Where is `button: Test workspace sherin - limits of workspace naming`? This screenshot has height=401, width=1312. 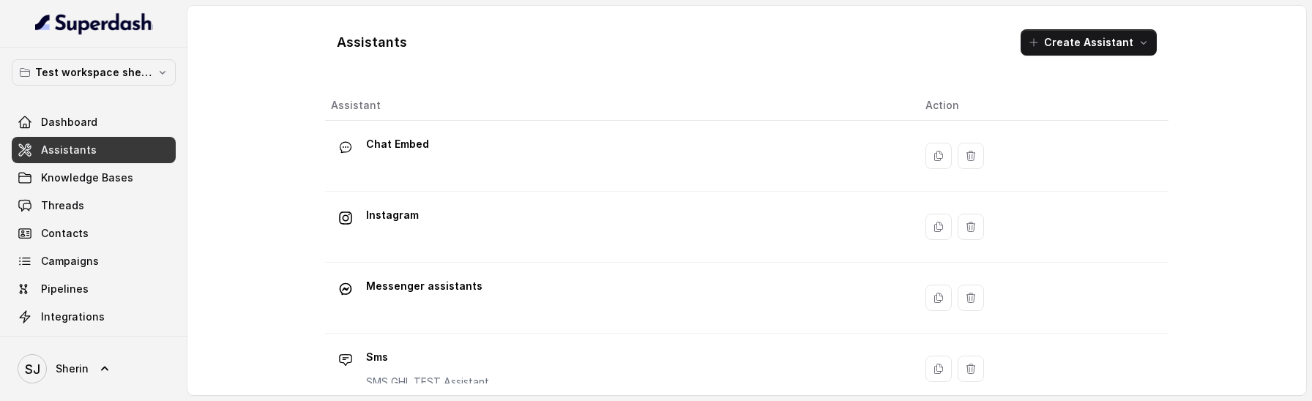
button: Test workspace sherin - limits of workspace naming is located at coordinates (94, 72).